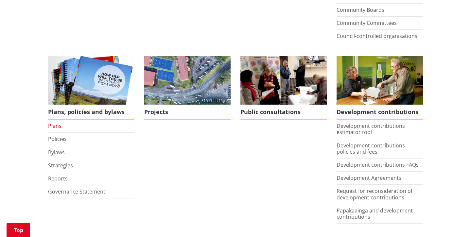  I want to click on a: FInd out more about fees and fines here Development contributions, so click(379, 88).